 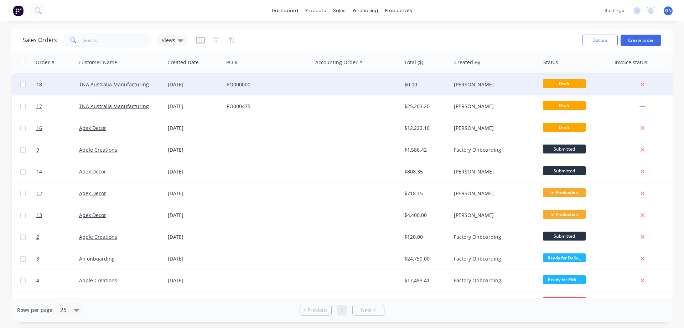 What do you see at coordinates (425, 150) in the screenshot?
I see `div: $1,586.42` at bounding box center [425, 150].